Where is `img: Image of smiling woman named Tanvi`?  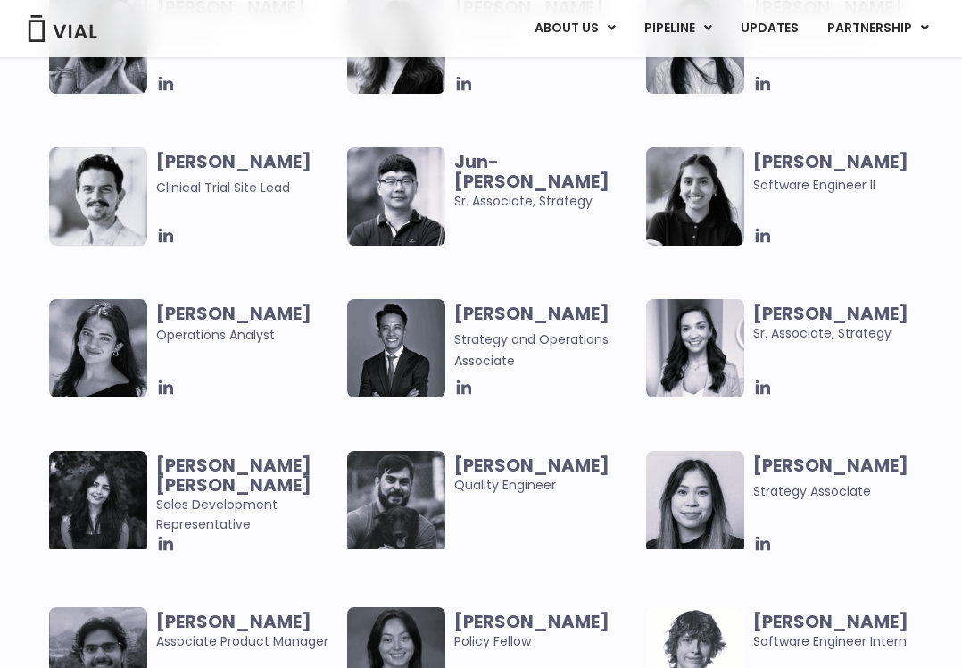 img: Image of smiling woman named Tanvi is located at coordinates (696, 196).